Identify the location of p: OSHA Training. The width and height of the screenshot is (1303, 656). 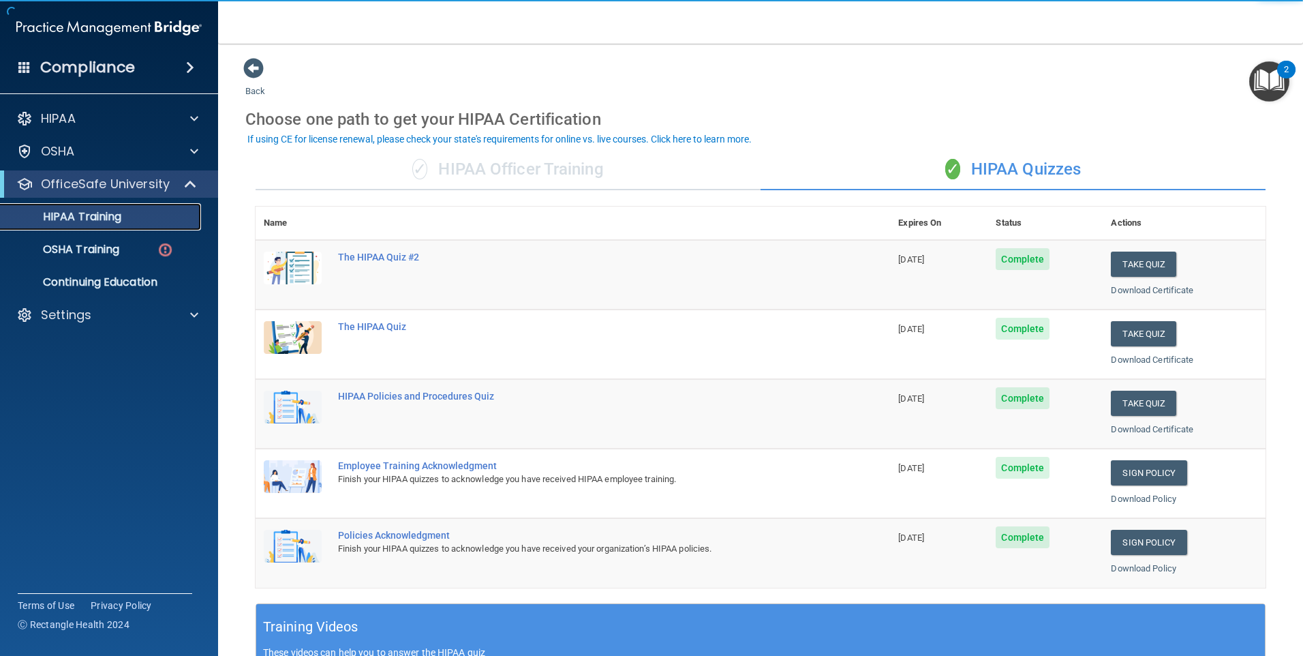
(64, 249).